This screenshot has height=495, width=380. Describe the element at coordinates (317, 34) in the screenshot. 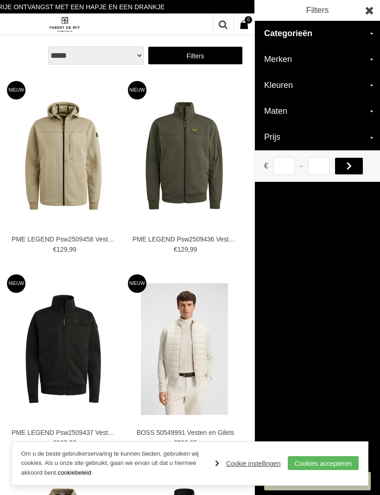

I see `h2: Categorieën` at that location.